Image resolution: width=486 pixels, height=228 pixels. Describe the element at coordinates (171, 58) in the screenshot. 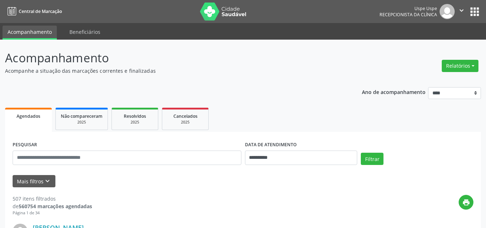

I see `p: Acompanhamento` at that location.